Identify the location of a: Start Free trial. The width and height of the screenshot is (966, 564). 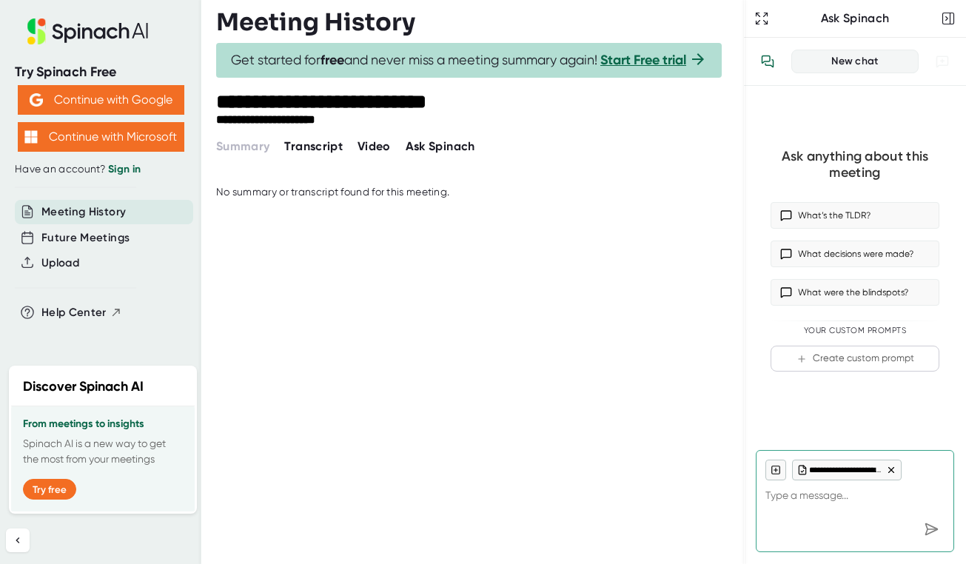
(644, 60).